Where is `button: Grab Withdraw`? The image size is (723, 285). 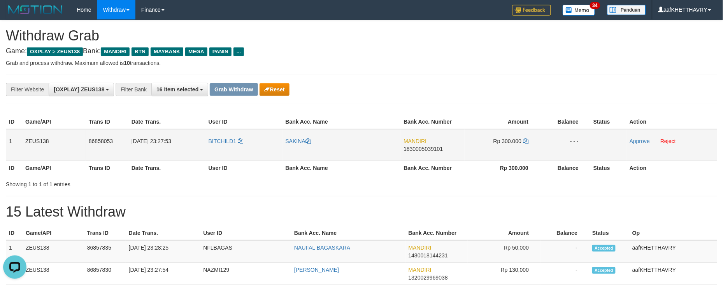
button: Grab Withdraw is located at coordinates (233, 89).